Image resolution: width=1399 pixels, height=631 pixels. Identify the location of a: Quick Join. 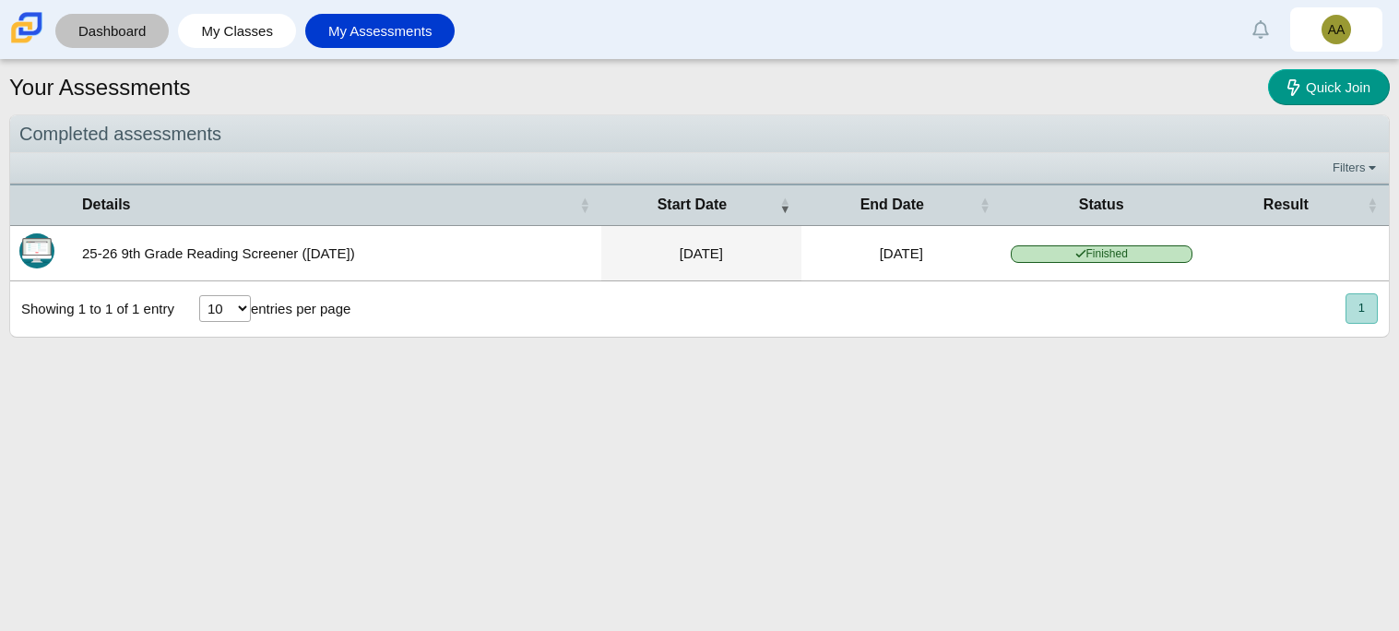
(1329, 87).